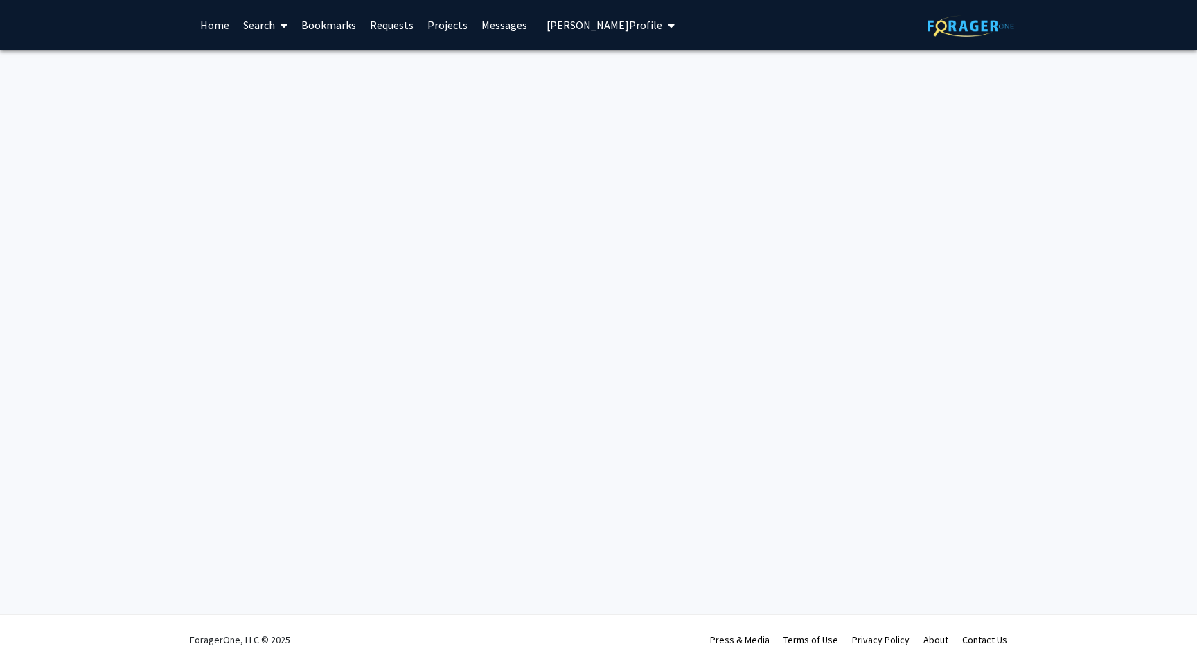  Describe the element at coordinates (448, 25) in the screenshot. I see `a: Projects` at that location.